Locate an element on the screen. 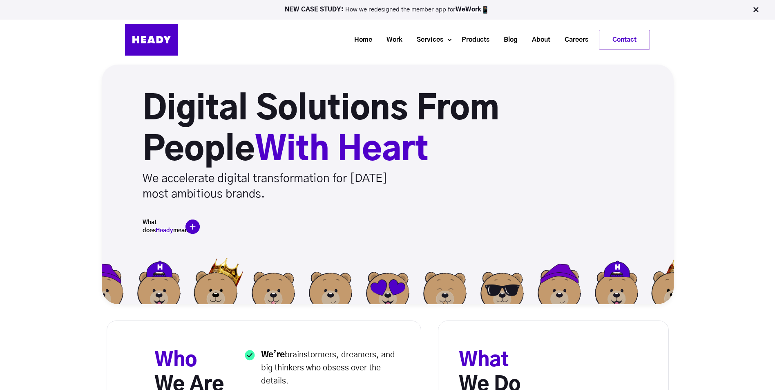 Image resolution: width=775 pixels, height=390 pixels. img: Bear7-3 is located at coordinates (387, 285).